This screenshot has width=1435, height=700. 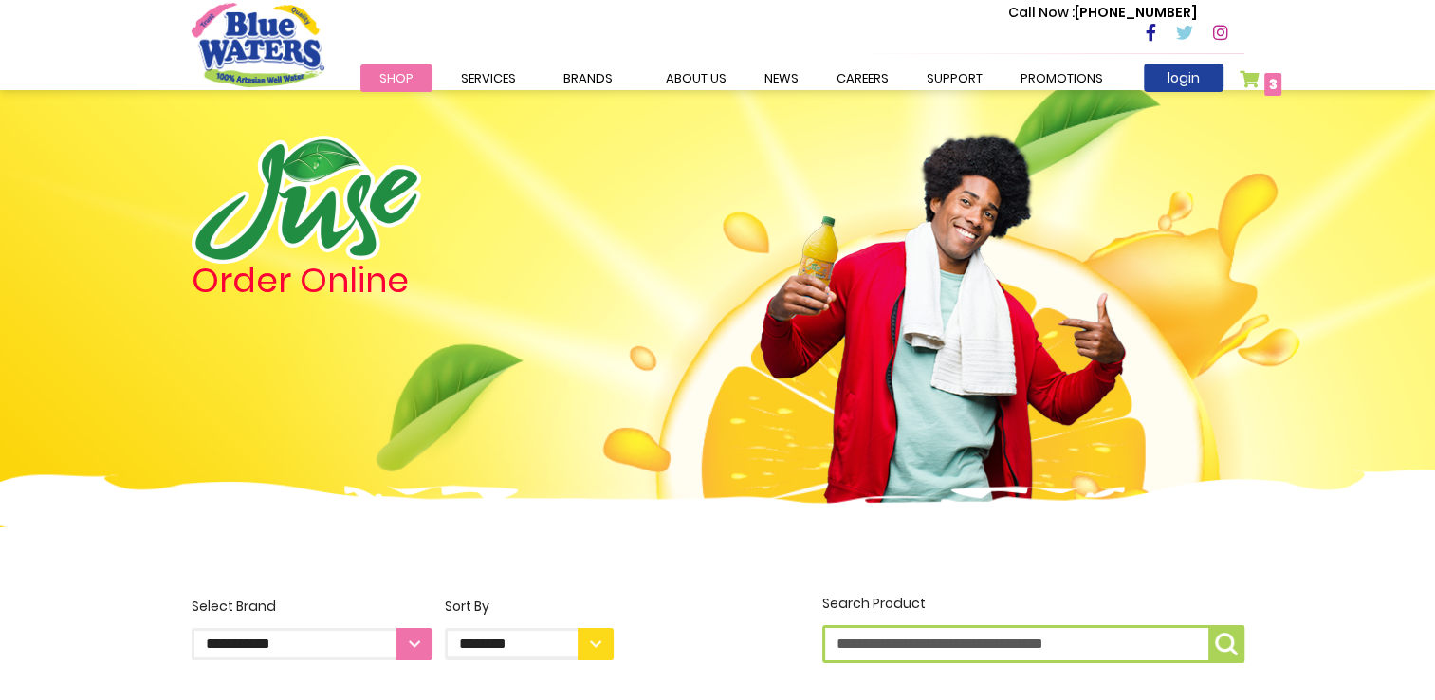 I want to click on img: search-icon.png, so click(x=1227, y=644).